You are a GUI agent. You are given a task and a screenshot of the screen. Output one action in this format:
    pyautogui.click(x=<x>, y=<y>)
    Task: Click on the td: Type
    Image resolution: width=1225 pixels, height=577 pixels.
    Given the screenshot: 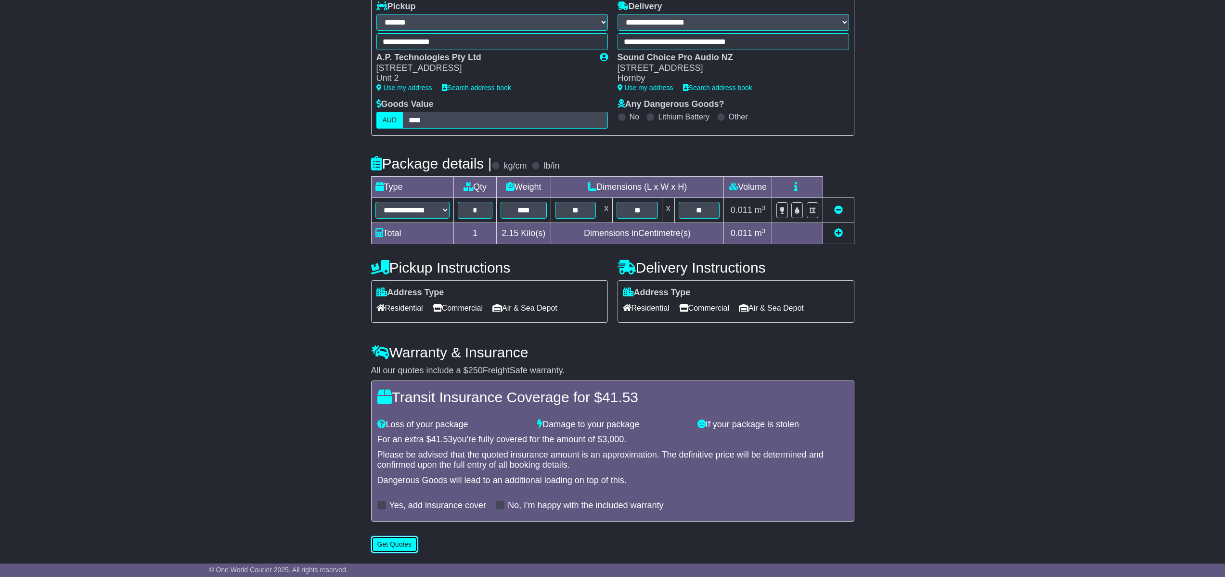 What is the action you would take?
    pyautogui.click(x=413, y=187)
    